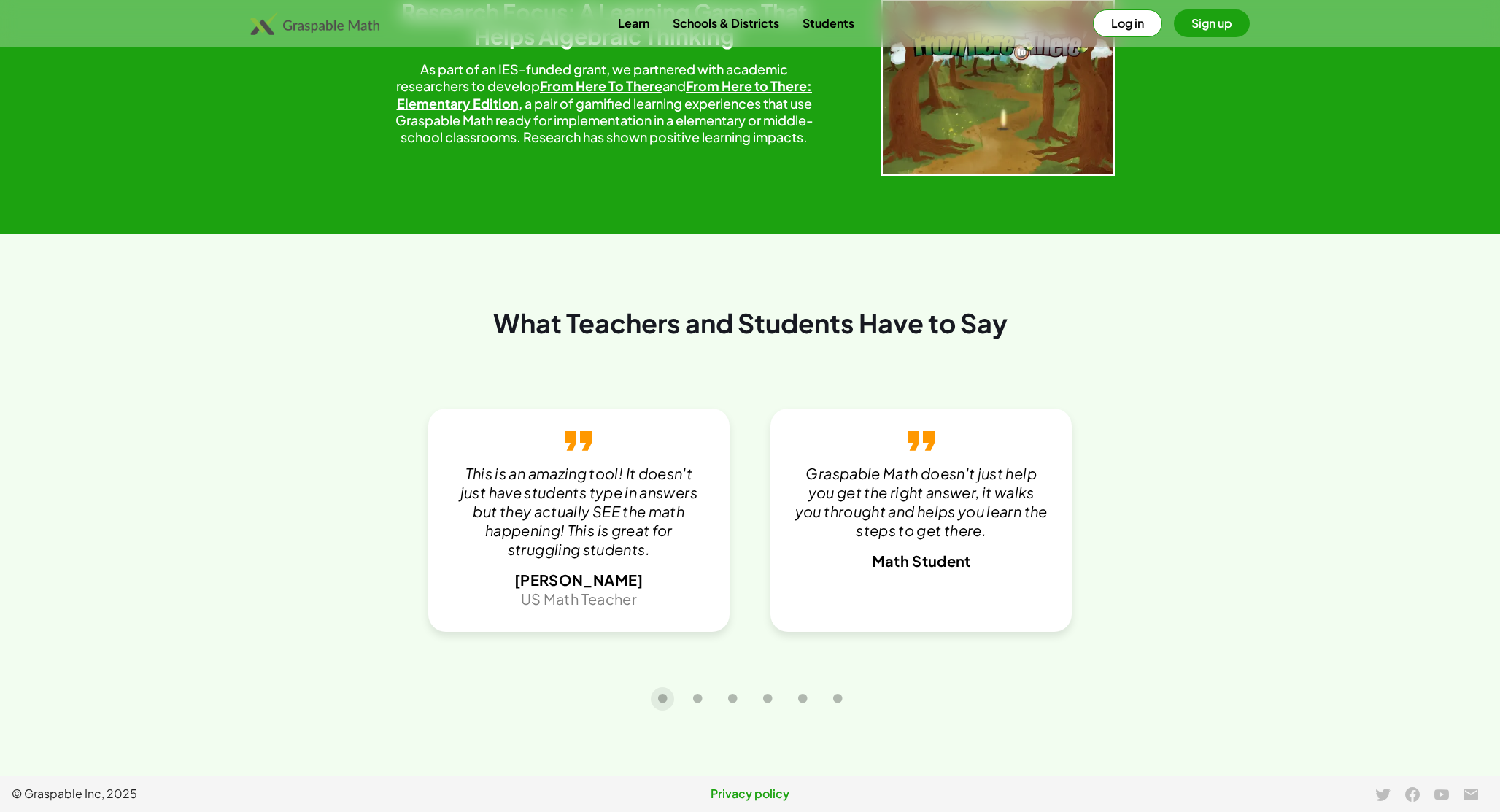 This screenshot has width=1500, height=812. Describe the element at coordinates (828, 23) in the screenshot. I see `a: Students` at that location.